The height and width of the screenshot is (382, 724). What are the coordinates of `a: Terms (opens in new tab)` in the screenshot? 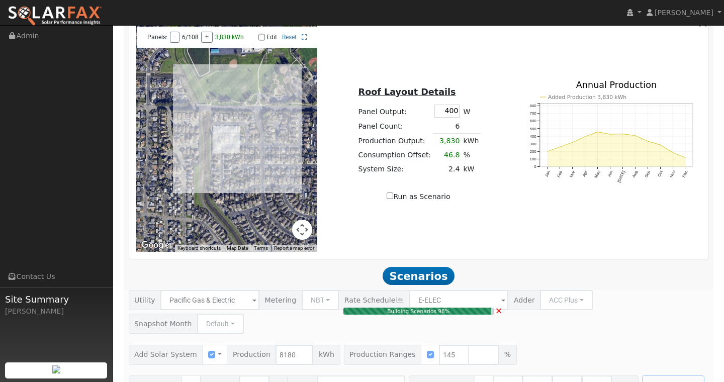 It's located at (261, 248).